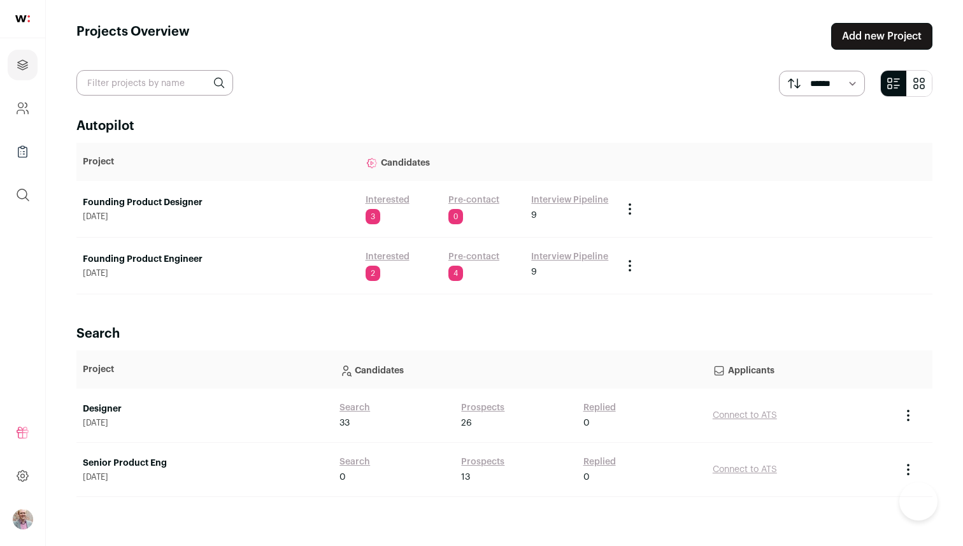  What do you see at coordinates (133, 36) in the screenshot?
I see `h1: Projects Overview` at bounding box center [133, 36].